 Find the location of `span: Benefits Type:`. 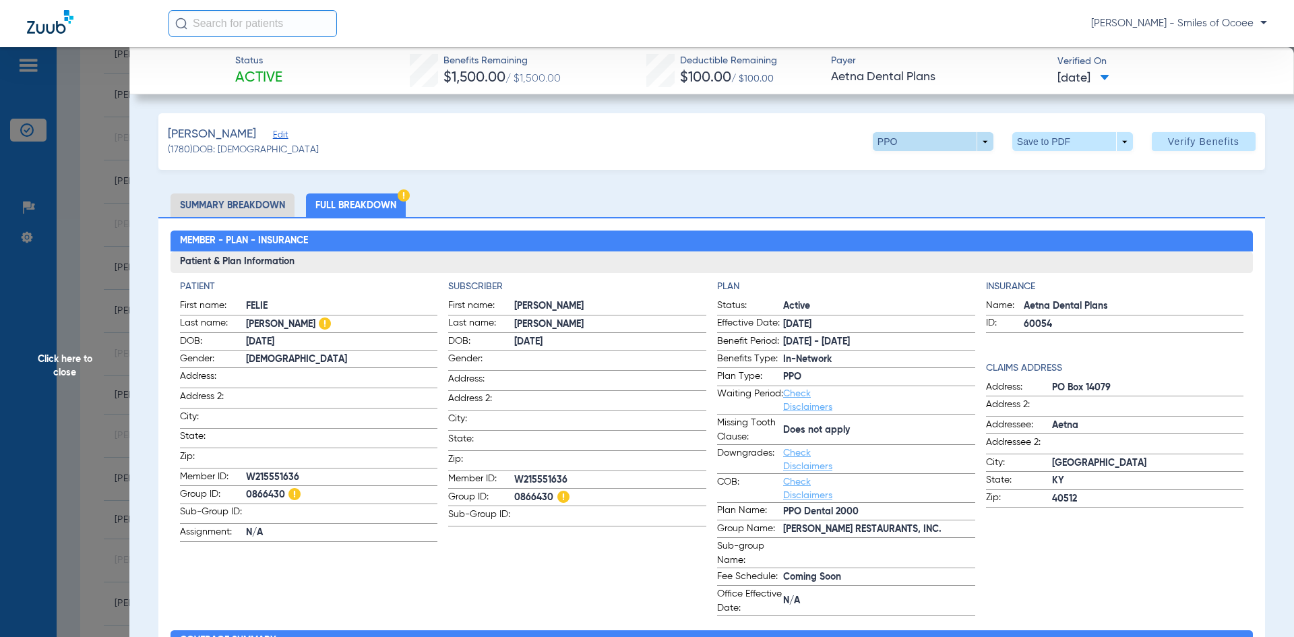

span: Benefits Type: is located at coordinates (750, 360).